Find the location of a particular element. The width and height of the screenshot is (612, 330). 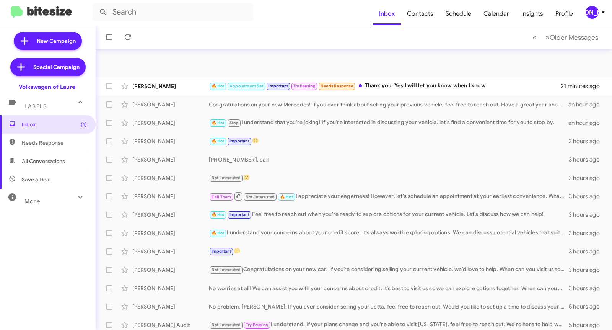

div: Feel free to reach out when you're ready to explore options for your current vehicle. Let's discu... is located at coordinates (388, 214).